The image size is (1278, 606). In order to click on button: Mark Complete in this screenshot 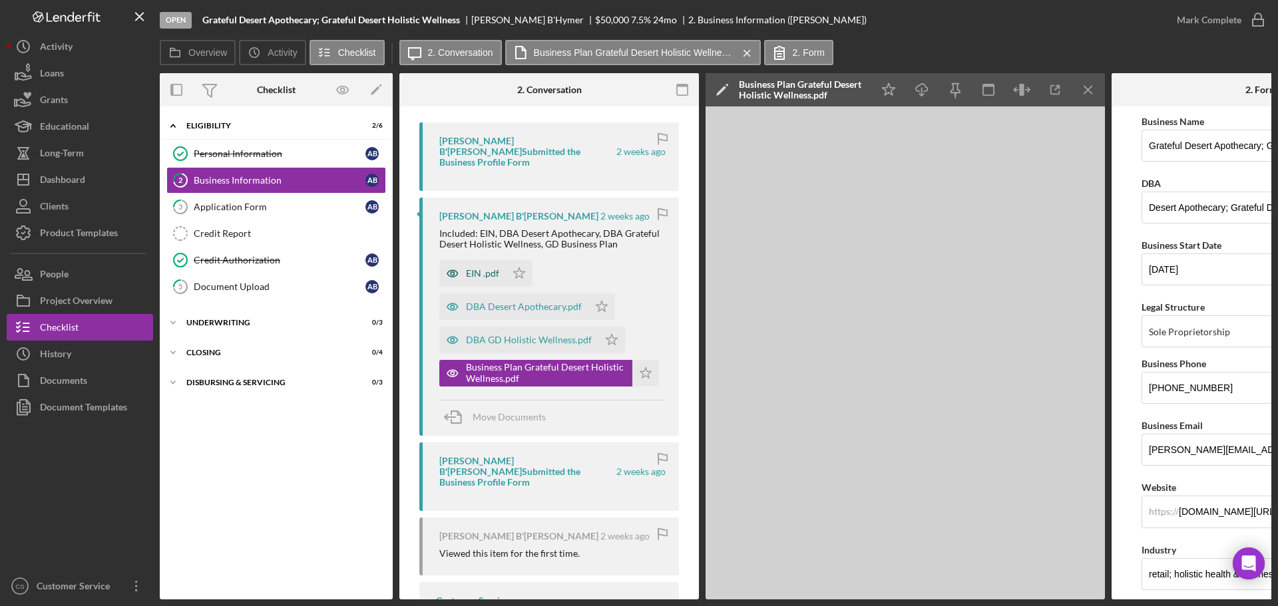, I will do `click(1217, 20)`.